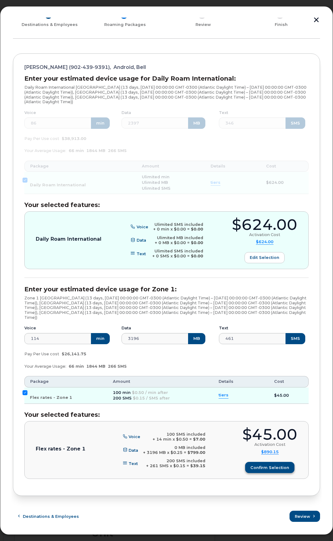 This screenshot has width=333, height=541. What do you see at coordinates (184, 439) in the screenshot?
I see `span: $0.50 =` at bounding box center [184, 439].